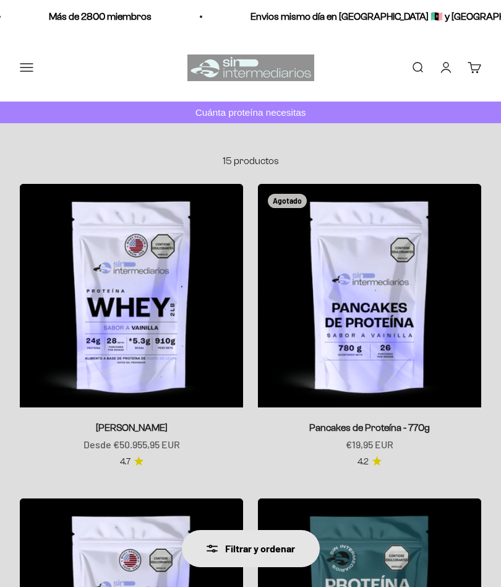  Describe the element at coordinates (369, 462) in the screenshot. I see `a: 4.24.2 de 5.0 estrellas` at that location.